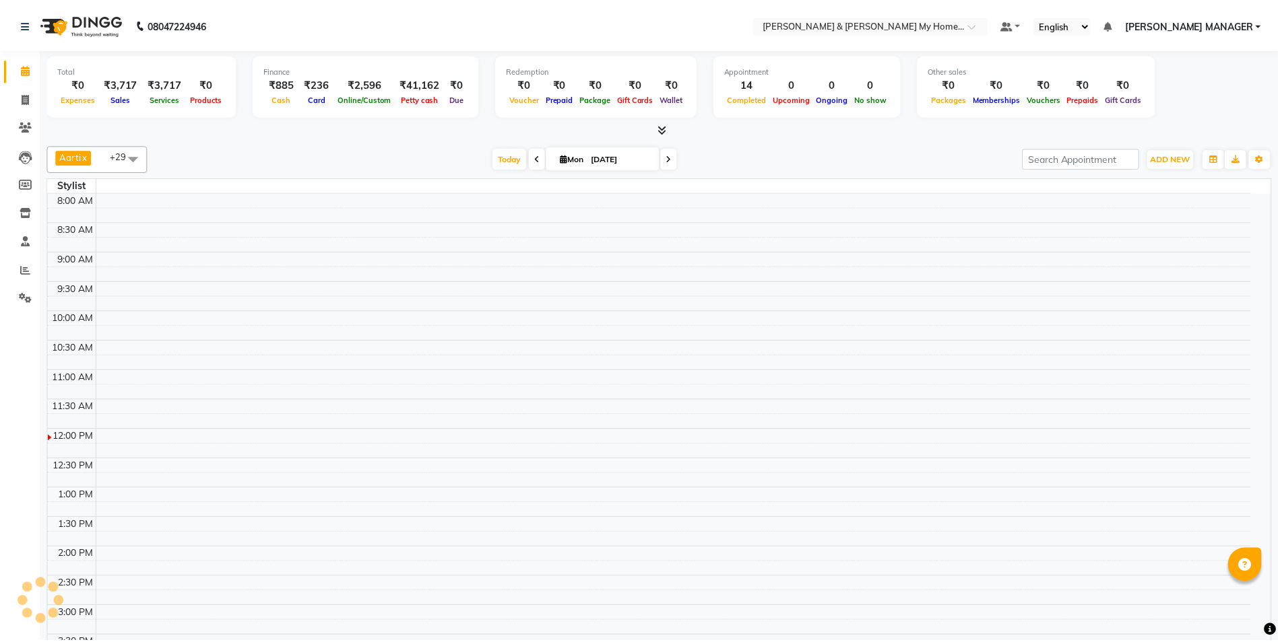 The height and width of the screenshot is (642, 1278). I want to click on span: Petty cash, so click(423, 98).